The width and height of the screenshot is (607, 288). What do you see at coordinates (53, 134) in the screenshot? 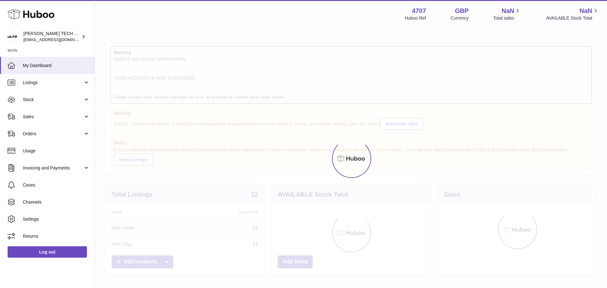
I see `span: Orders` at bounding box center [53, 134].